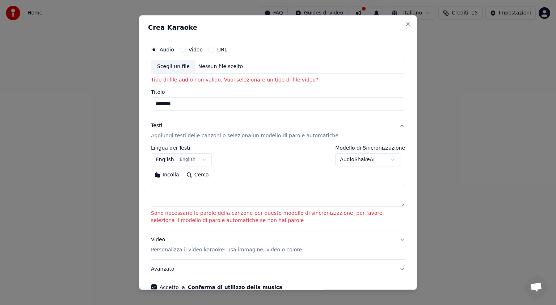  What do you see at coordinates (235, 287) in the screenshot?
I see `button: Accetto la` at bounding box center [235, 287].